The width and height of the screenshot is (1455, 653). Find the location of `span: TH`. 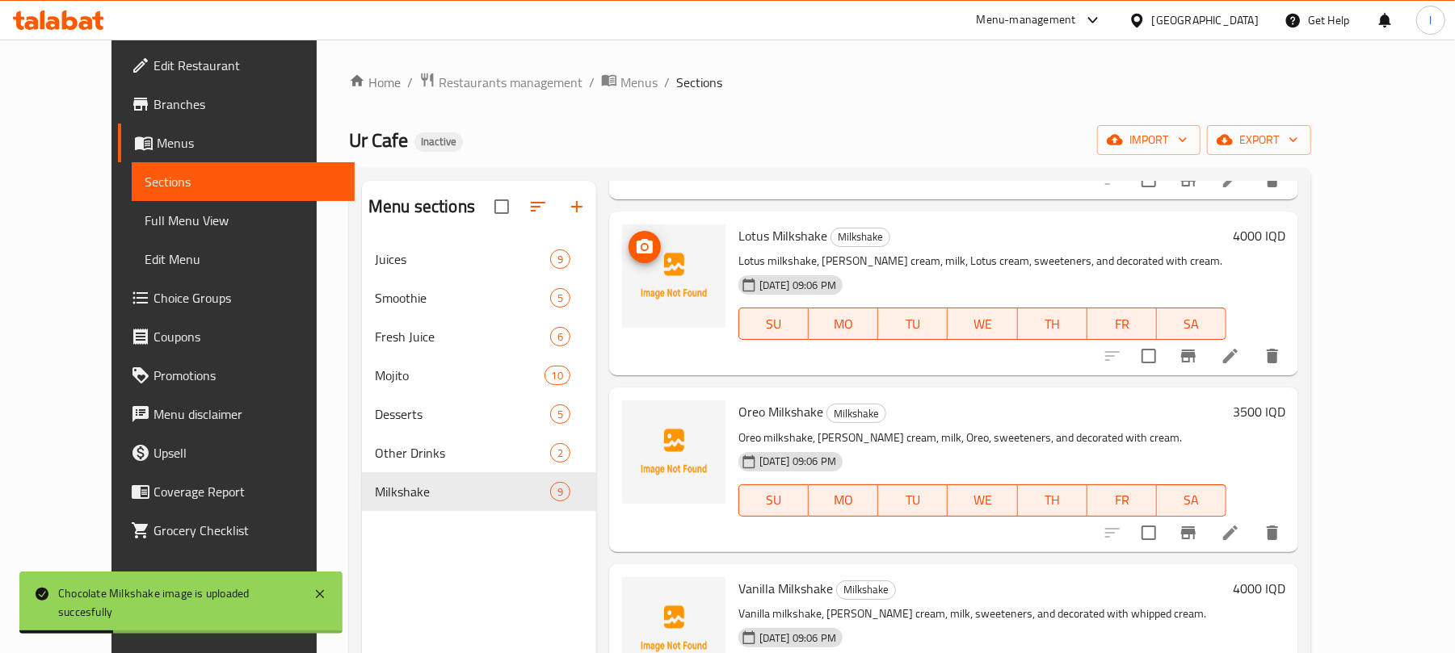

span: TH is located at coordinates (1052, 500).